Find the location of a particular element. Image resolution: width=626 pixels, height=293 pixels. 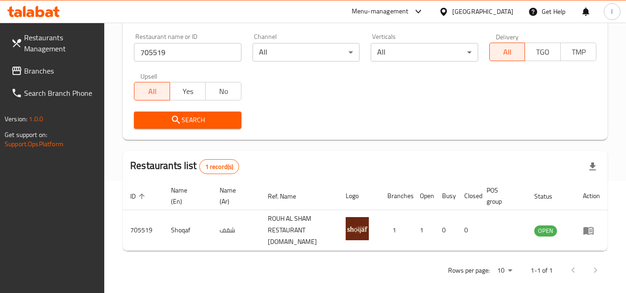

span: No is located at coordinates (223, 91).